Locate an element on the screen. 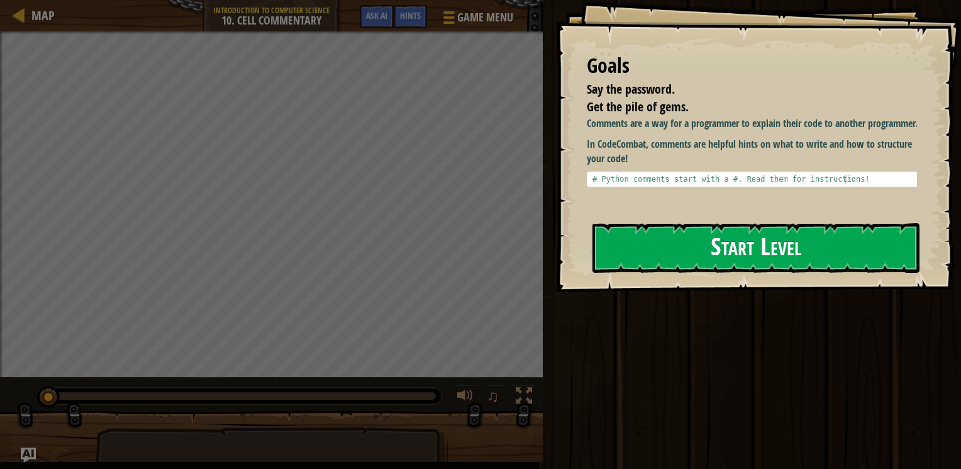 The height and width of the screenshot is (469, 961). li: Get the pile of gems. is located at coordinates (742, 107).